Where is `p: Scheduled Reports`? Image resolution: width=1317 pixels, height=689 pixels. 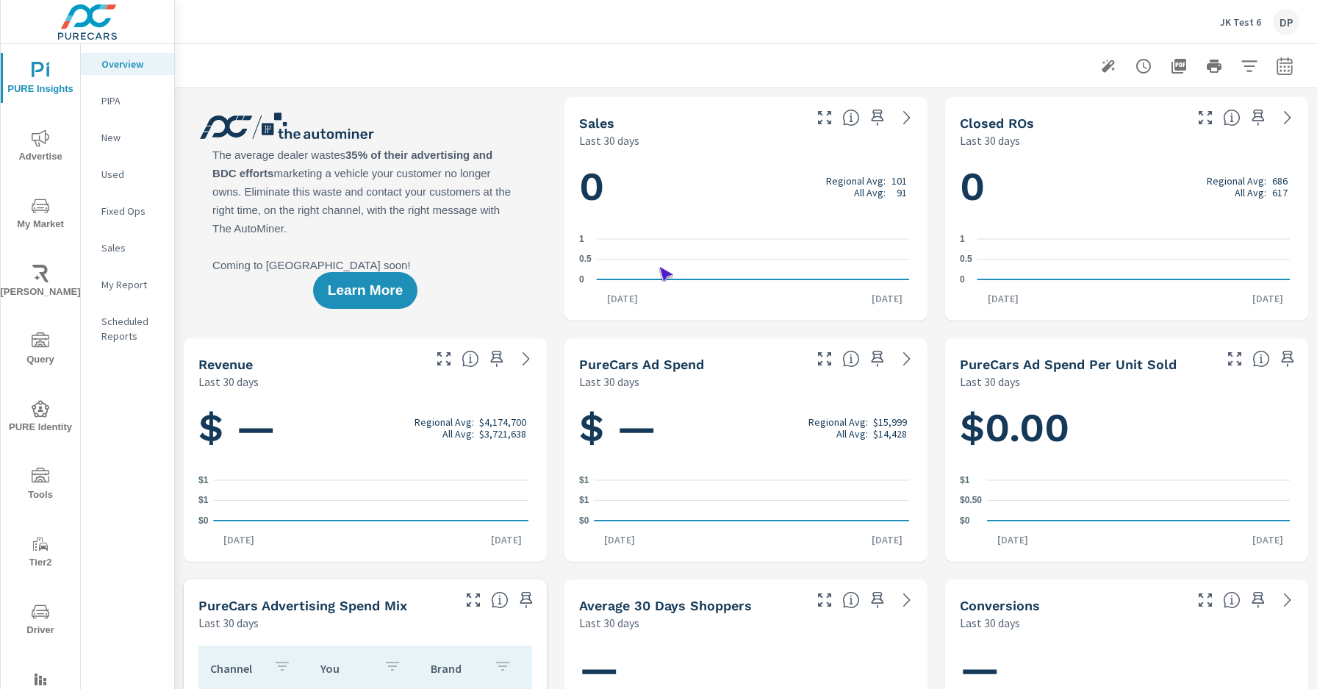
p: Scheduled Reports is located at coordinates (132, 329).